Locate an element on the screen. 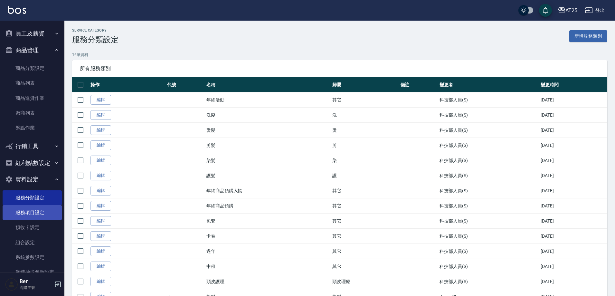  td: 護髮 is located at coordinates (268, 176).